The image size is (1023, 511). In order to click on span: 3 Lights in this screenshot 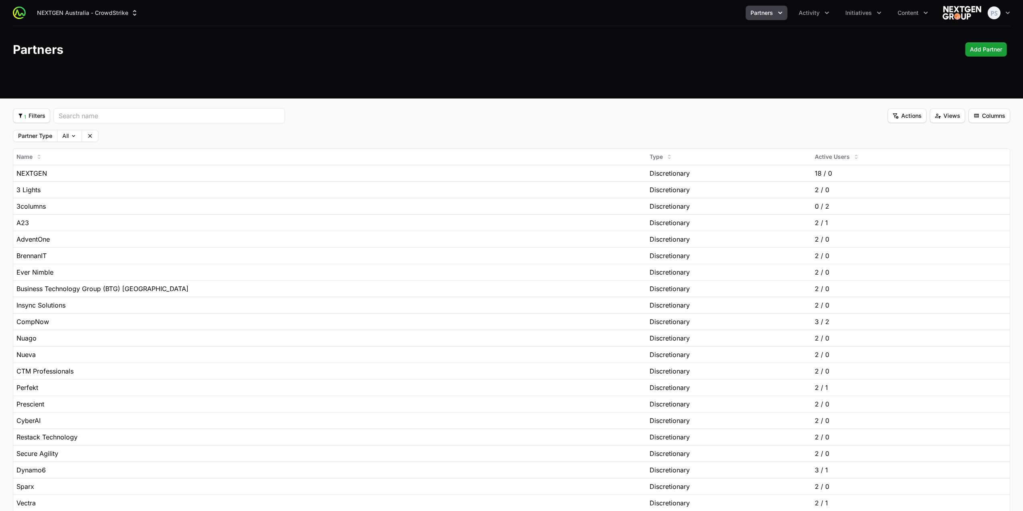, I will do `click(29, 190)`.